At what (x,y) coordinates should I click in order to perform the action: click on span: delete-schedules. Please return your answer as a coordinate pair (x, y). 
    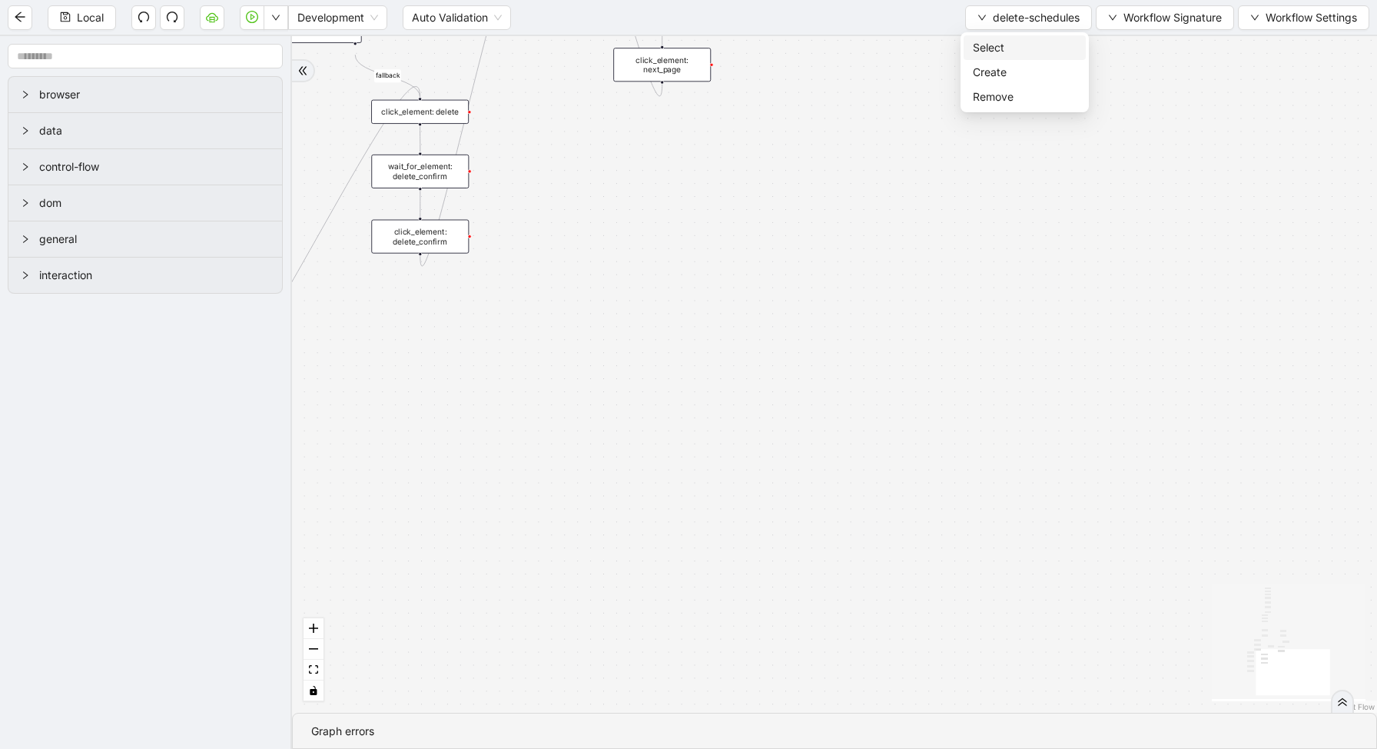
    Looking at the image, I should click on (1036, 18).